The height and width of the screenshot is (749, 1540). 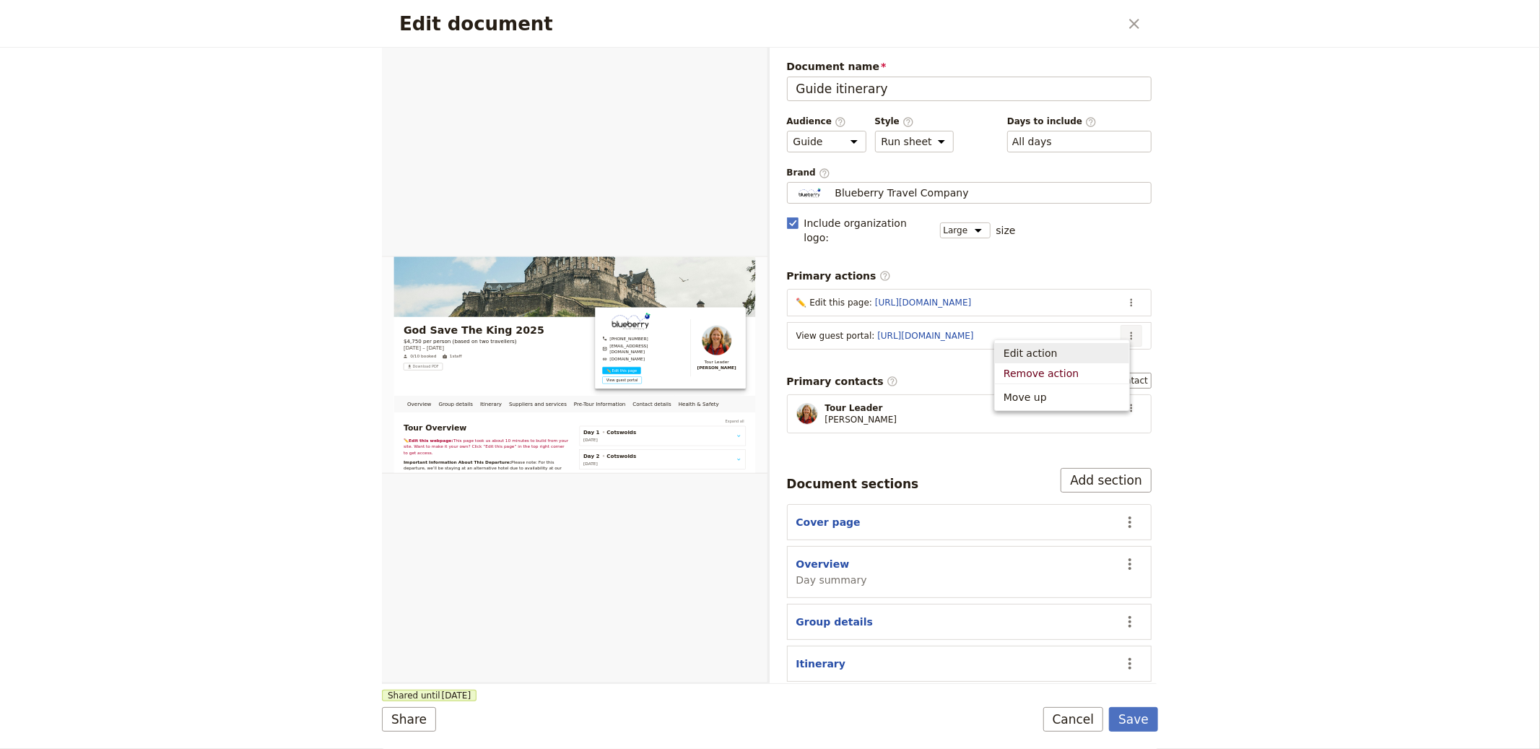 I want to click on select: size, so click(x=965, y=230).